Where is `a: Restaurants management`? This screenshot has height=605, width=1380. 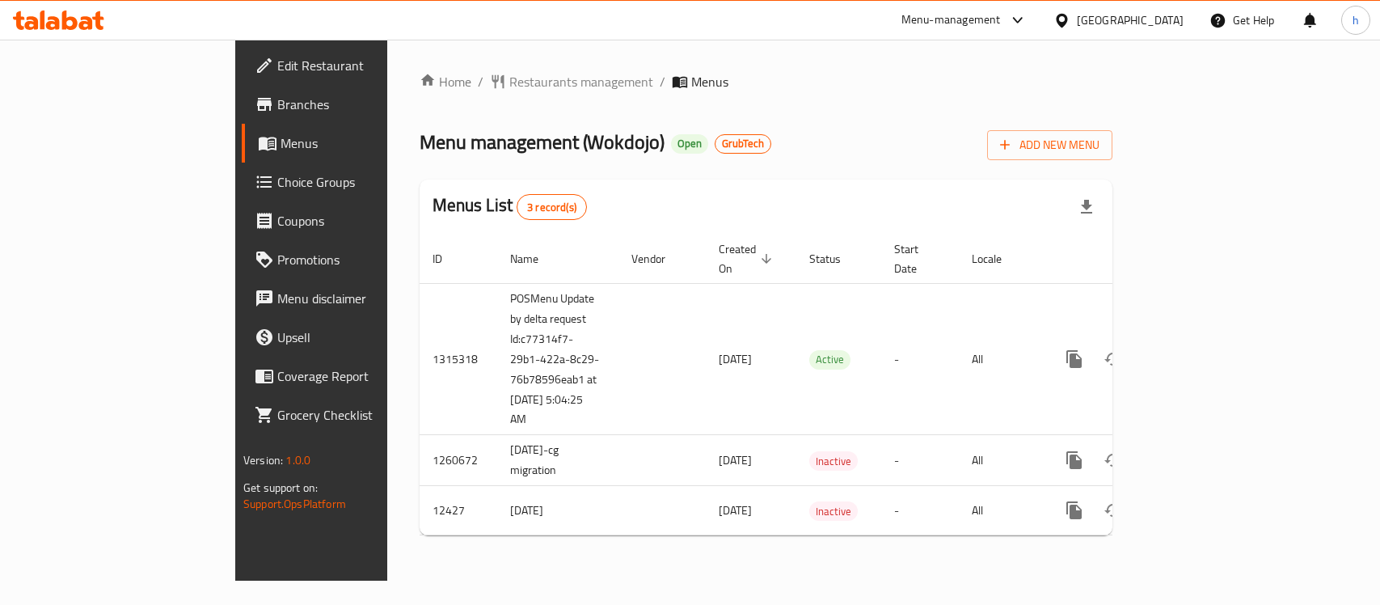
a: Restaurants management is located at coordinates (572, 82).